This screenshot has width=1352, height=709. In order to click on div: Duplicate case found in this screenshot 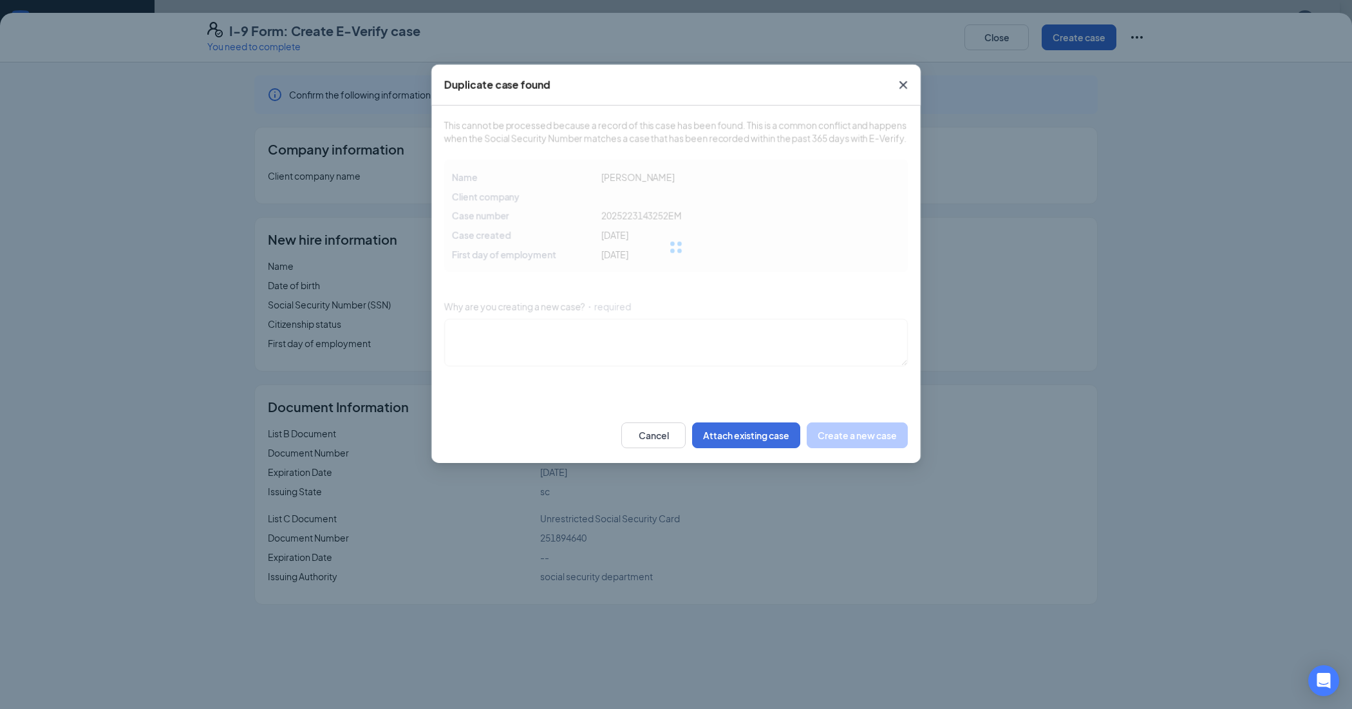, I will do `click(497, 85)`.